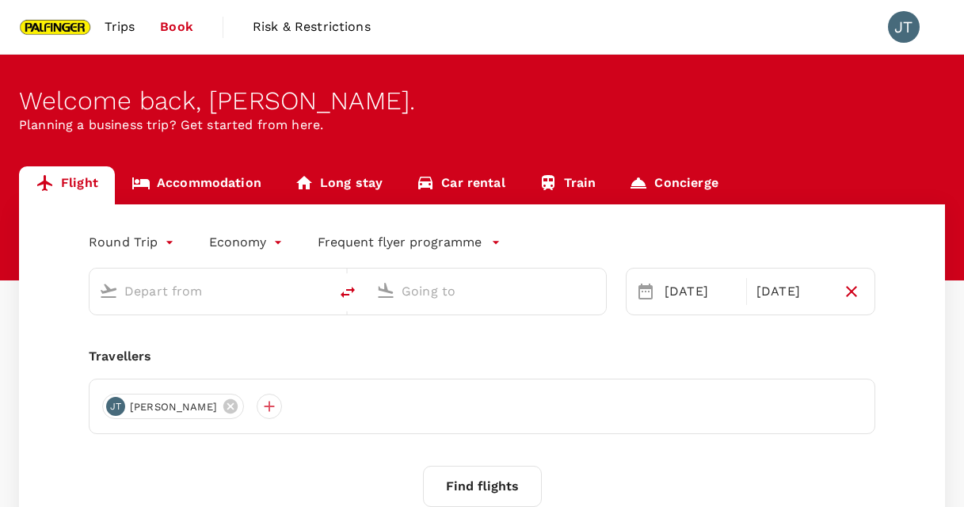 The image size is (964, 507). What do you see at coordinates (196, 185) in the screenshot?
I see `a: Accommodation` at bounding box center [196, 185].